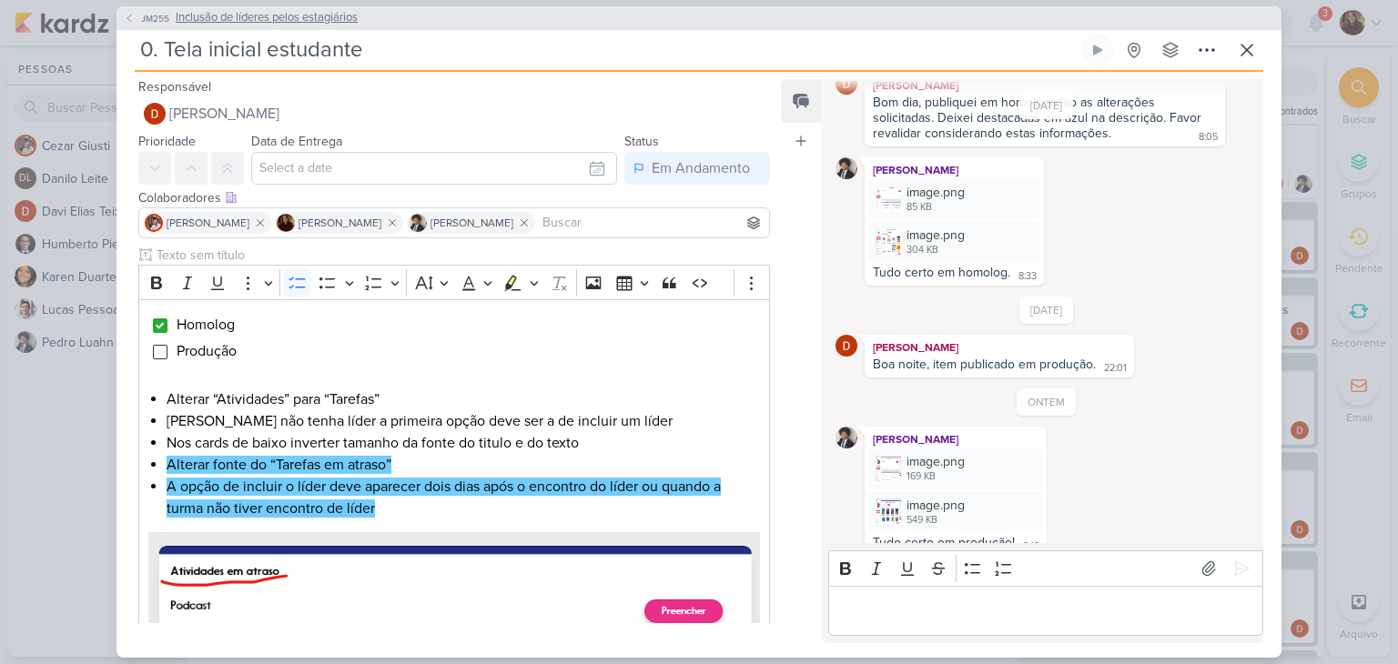  Describe the element at coordinates (461, 255) in the screenshot. I see `input: Texto sem título` at that location.